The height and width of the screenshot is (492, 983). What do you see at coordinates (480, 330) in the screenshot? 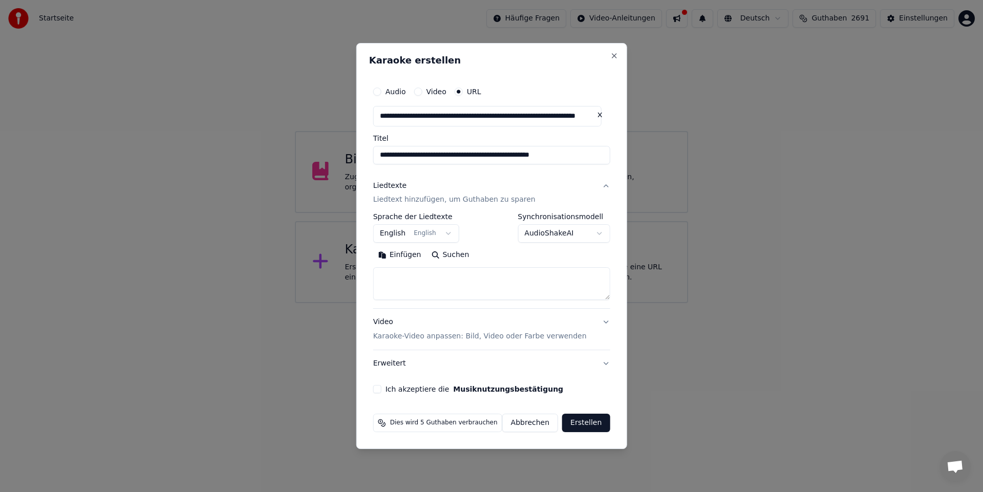
I see `div: Video` at bounding box center [480, 330].